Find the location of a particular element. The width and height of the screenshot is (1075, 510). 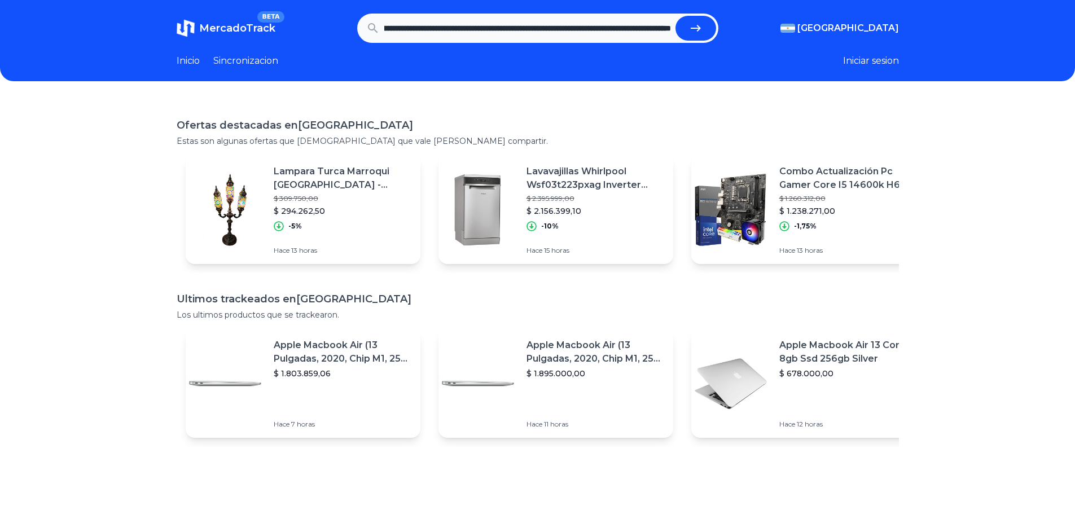

p: $ 1.260.312,00 is located at coordinates (848, 199).